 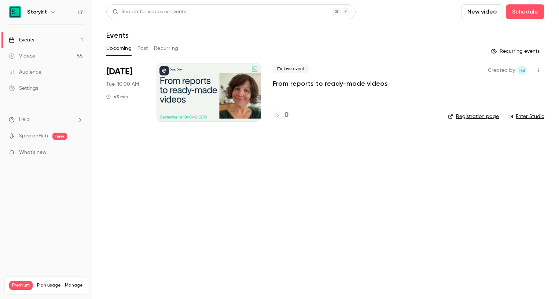 I want to click on span: What's new, so click(x=33, y=152).